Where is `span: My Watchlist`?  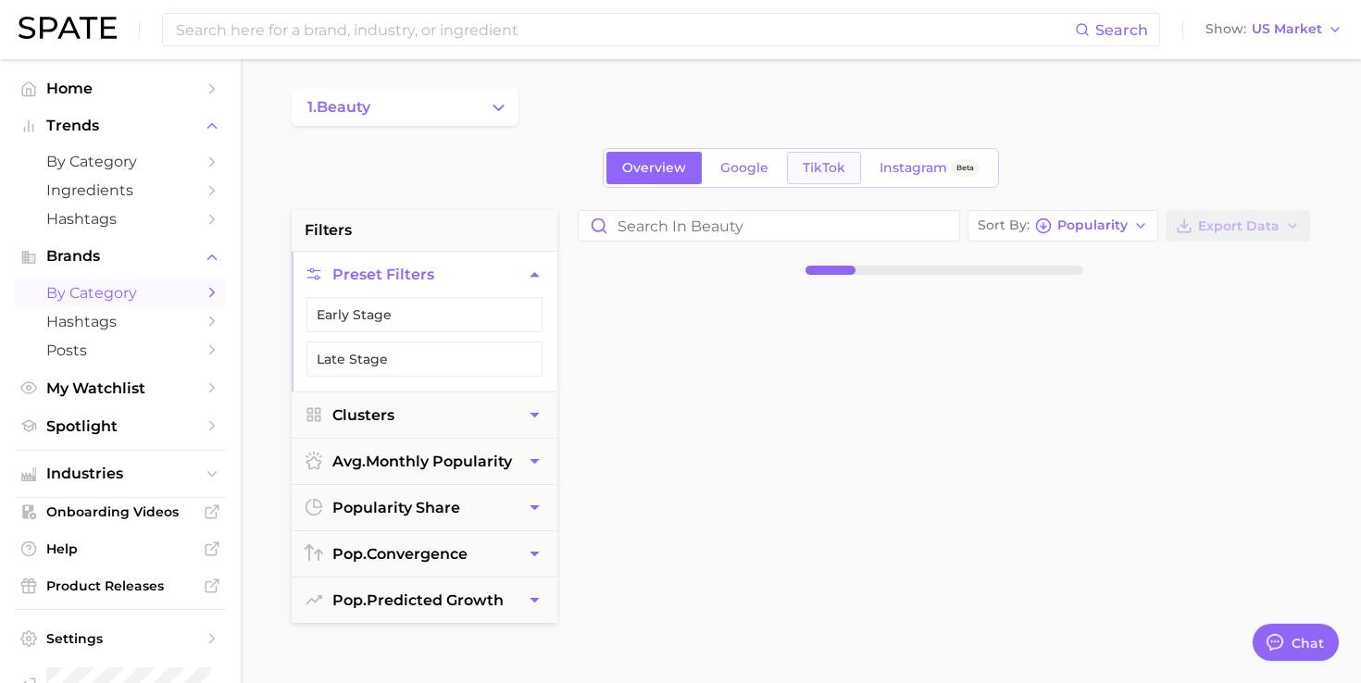 span: My Watchlist is located at coordinates (120, 388).